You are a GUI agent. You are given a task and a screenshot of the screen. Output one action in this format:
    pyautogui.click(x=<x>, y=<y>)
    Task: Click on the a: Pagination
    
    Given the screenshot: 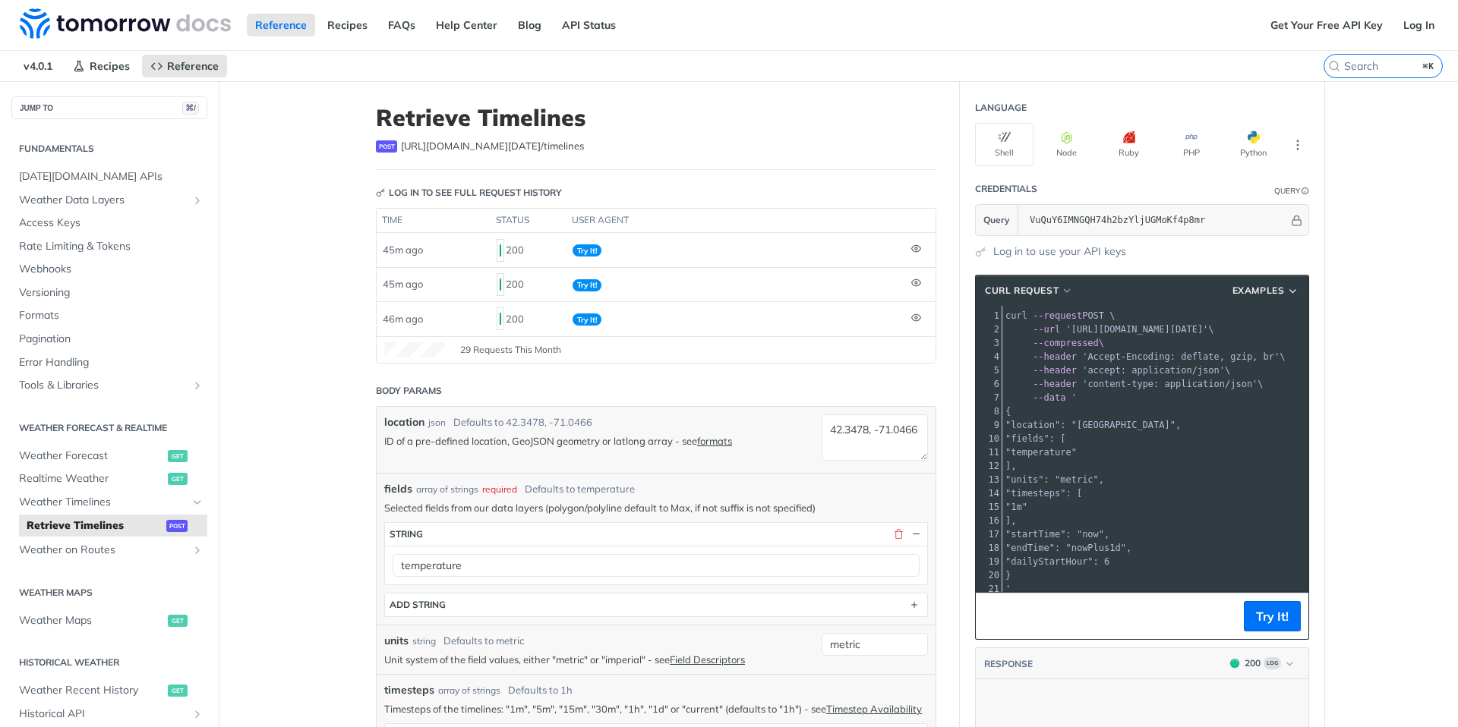 What is the action you would take?
    pyautogui.click(x=109, y=339)
    